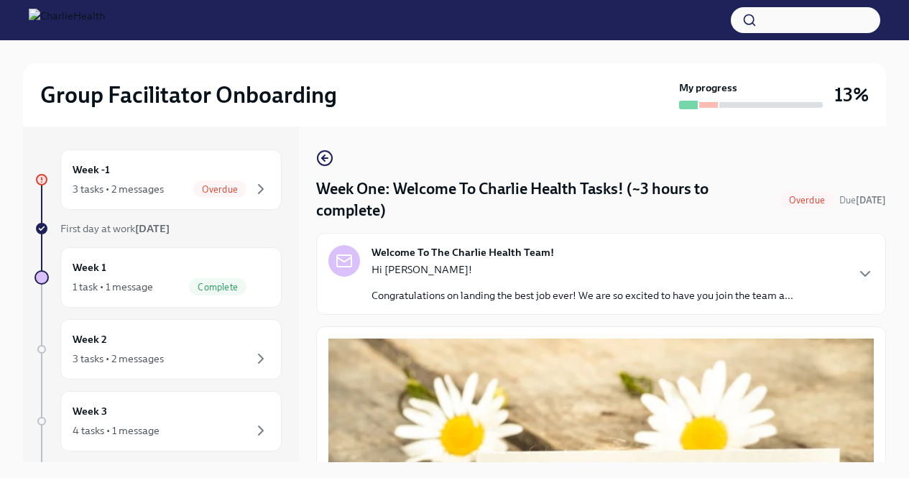  Describe the element at coordinates (158, 180) in the screenshot. I see `a: Week -13 tasks • 2 messagesOverdue` at that location.